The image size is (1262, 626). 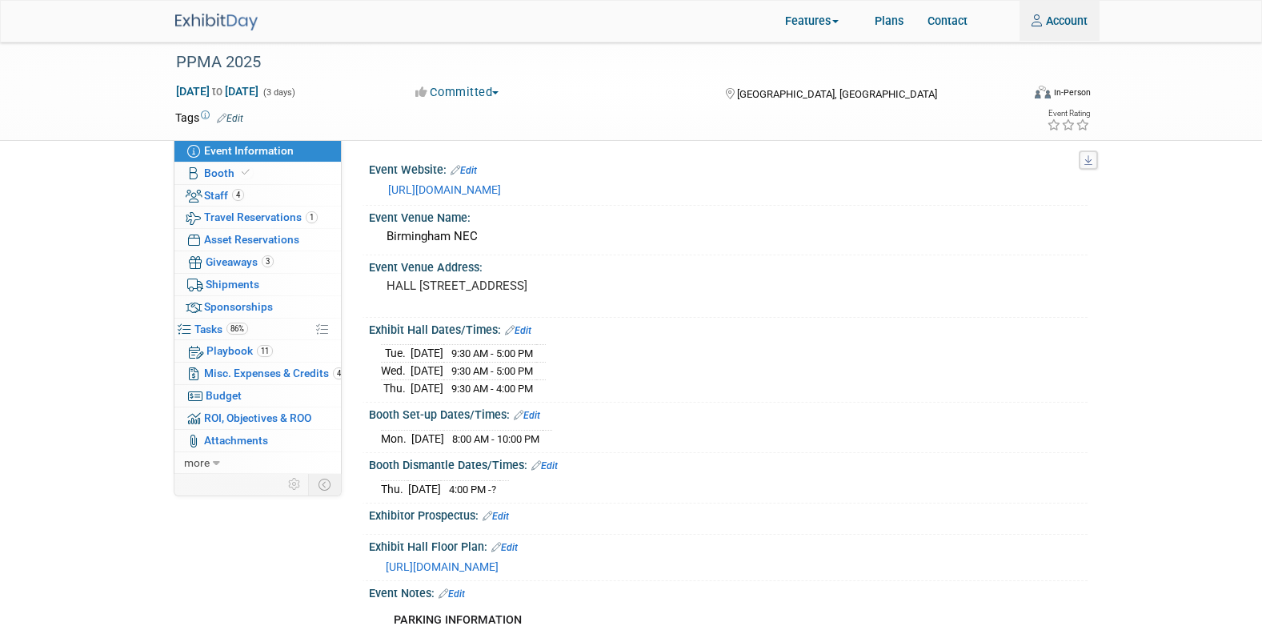 What do you see at coordinates (246, 172) in the screenshot?
I see `i: Booth reservation complete` at bounding box center [246, 172].